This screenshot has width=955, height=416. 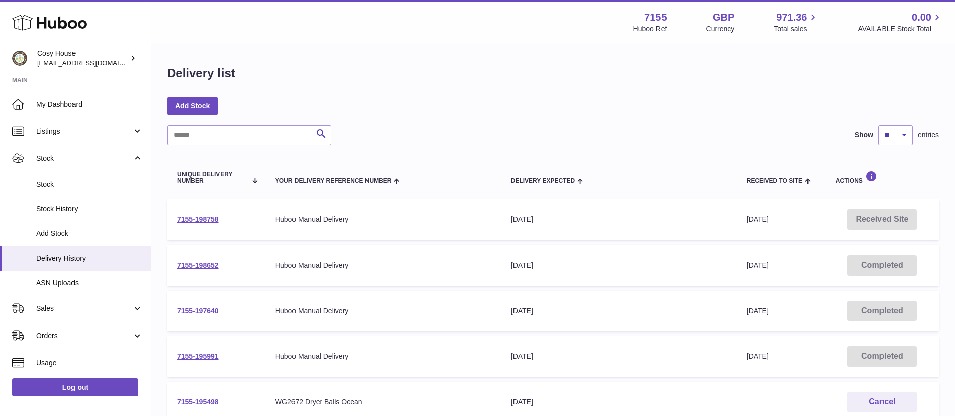 What do you see at coordinates (192, 106) in the screenshot?
I see `a: Add Stock` at bounding box center [192, 106].